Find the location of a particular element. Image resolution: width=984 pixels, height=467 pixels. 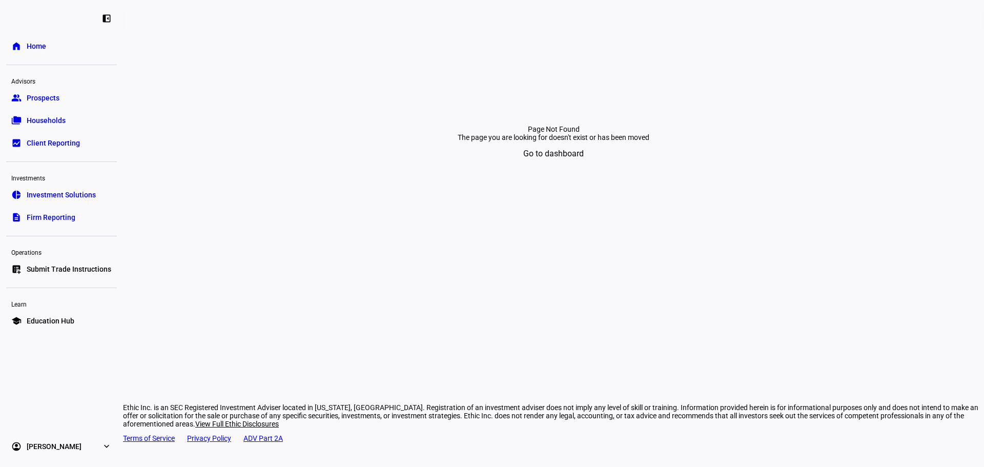

a: Terms of Service is located at coordinates (149, 438).